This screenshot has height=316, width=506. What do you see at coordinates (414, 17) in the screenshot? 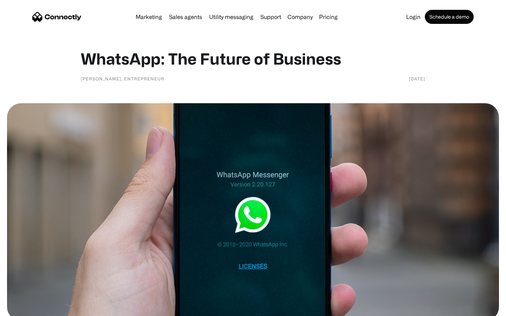
I see `a: Login` at bounding box center [414, 17].